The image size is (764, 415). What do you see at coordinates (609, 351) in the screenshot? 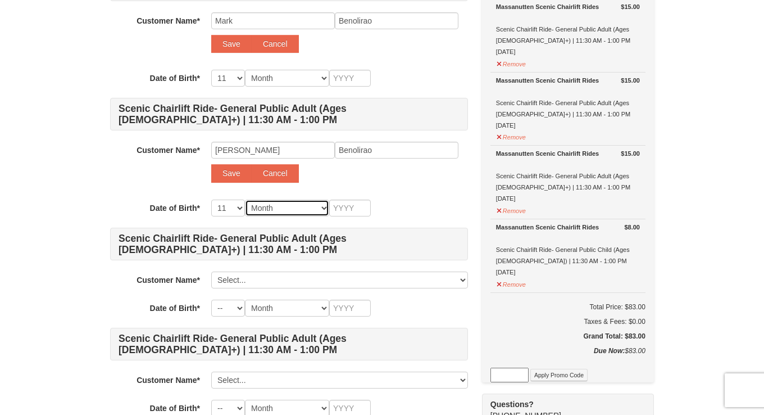
I see `strong: Due Now:` at bounding box center [609, 351].